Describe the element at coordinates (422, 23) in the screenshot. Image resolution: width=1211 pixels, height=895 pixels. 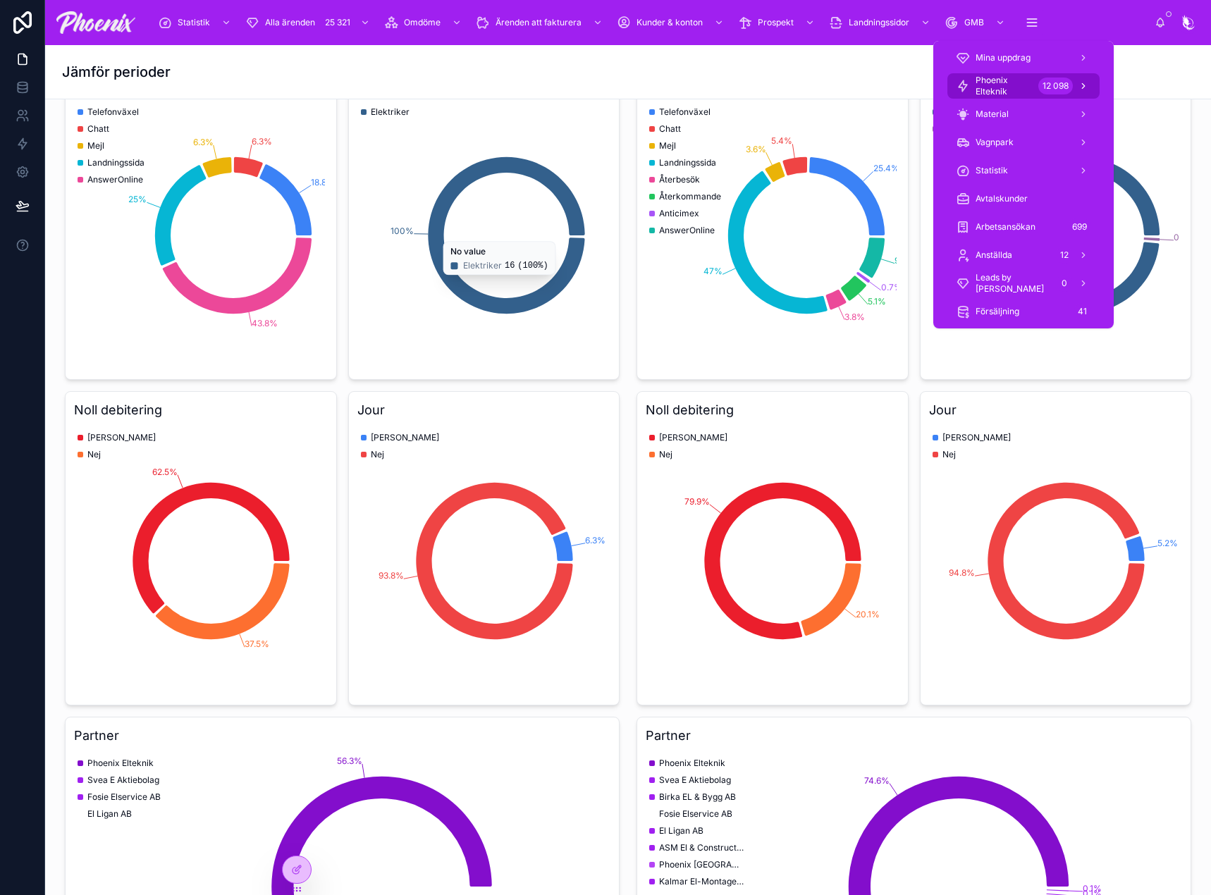
I see `span: Omdöme` at that location.